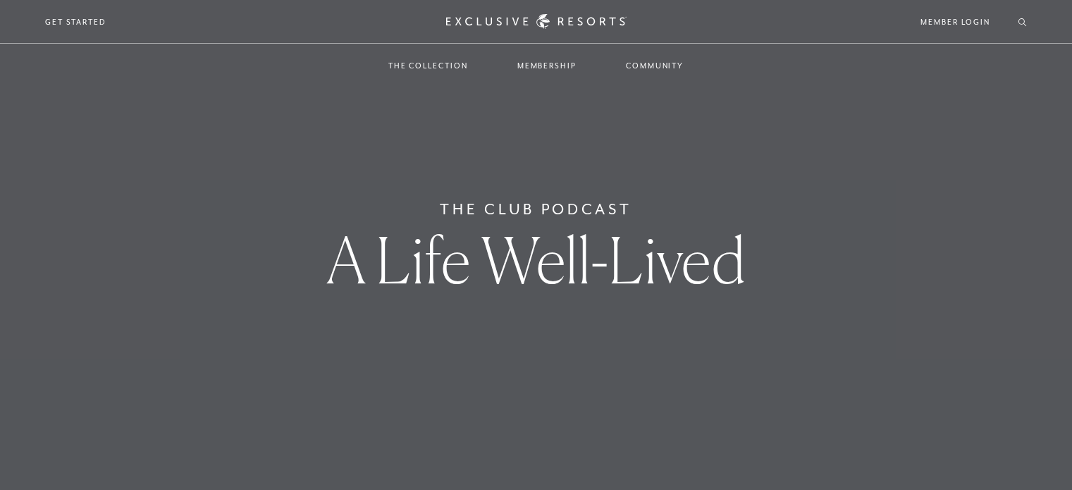 The image size is (1072, 490). I want to click on a: Member Login, so click(955, 22).